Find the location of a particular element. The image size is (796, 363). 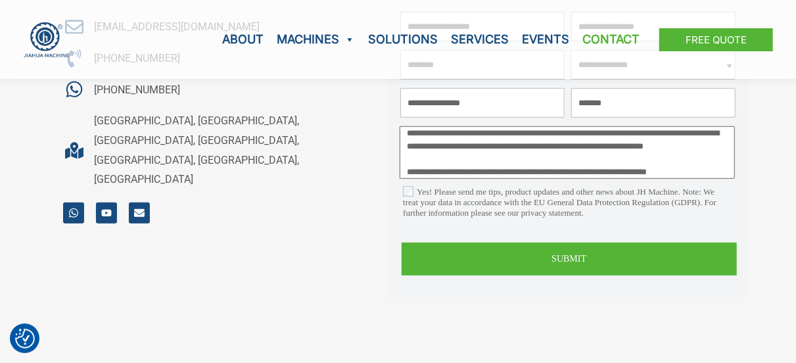

a: Free Quote is located at coordinates (716, 39).